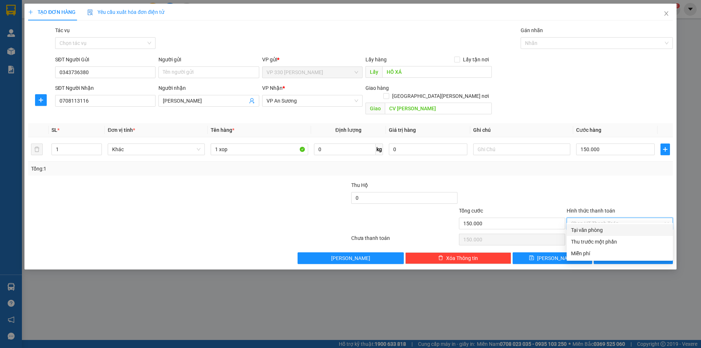  I want to click on th: Ghi chú, so click(522, 130).